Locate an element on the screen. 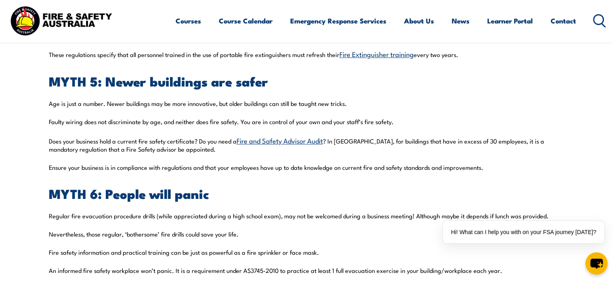 The width and height of the screenshot is (614, 281). p: An informed fire safety workplace won’t panic. It is a requirement under AS3745-2010 to practice ... is located at coordinates (307, 270).